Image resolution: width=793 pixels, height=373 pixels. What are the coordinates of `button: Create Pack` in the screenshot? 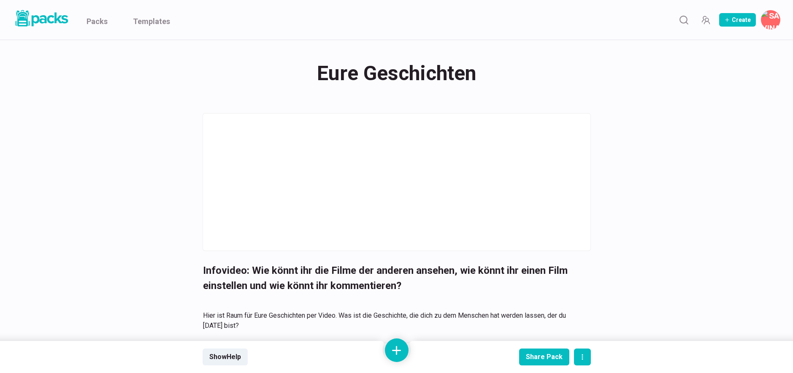 It's located at (737, 20).